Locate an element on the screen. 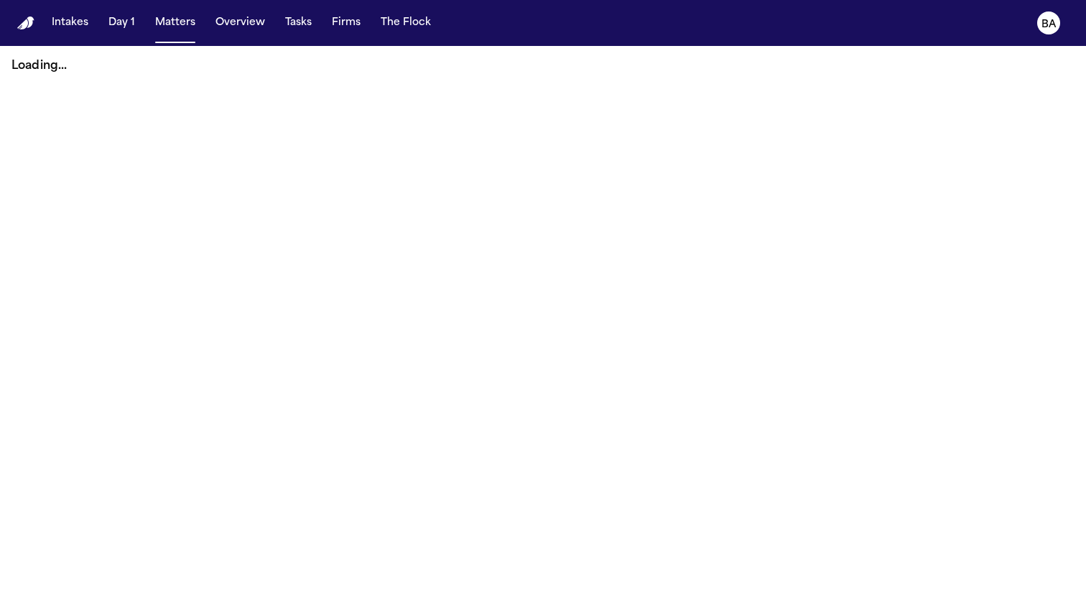 This screenshot has height=591, width=1086. a: The Flock is located at coordinates (406, 23).